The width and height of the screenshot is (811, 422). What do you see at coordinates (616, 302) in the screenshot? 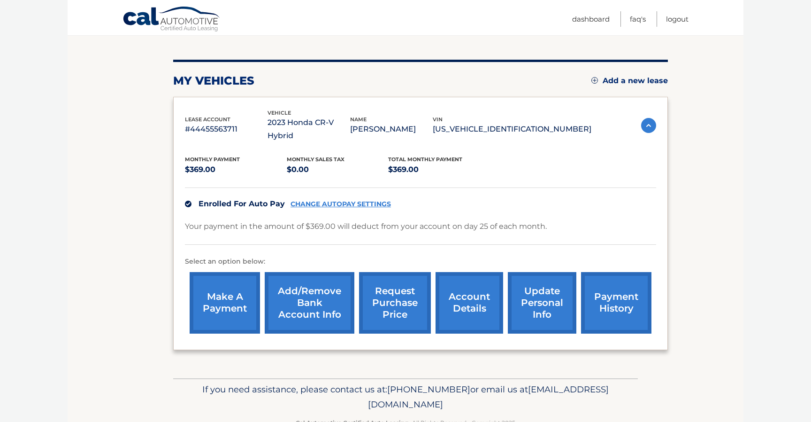
I see `a: payment history` at bounding box center [616, 302].